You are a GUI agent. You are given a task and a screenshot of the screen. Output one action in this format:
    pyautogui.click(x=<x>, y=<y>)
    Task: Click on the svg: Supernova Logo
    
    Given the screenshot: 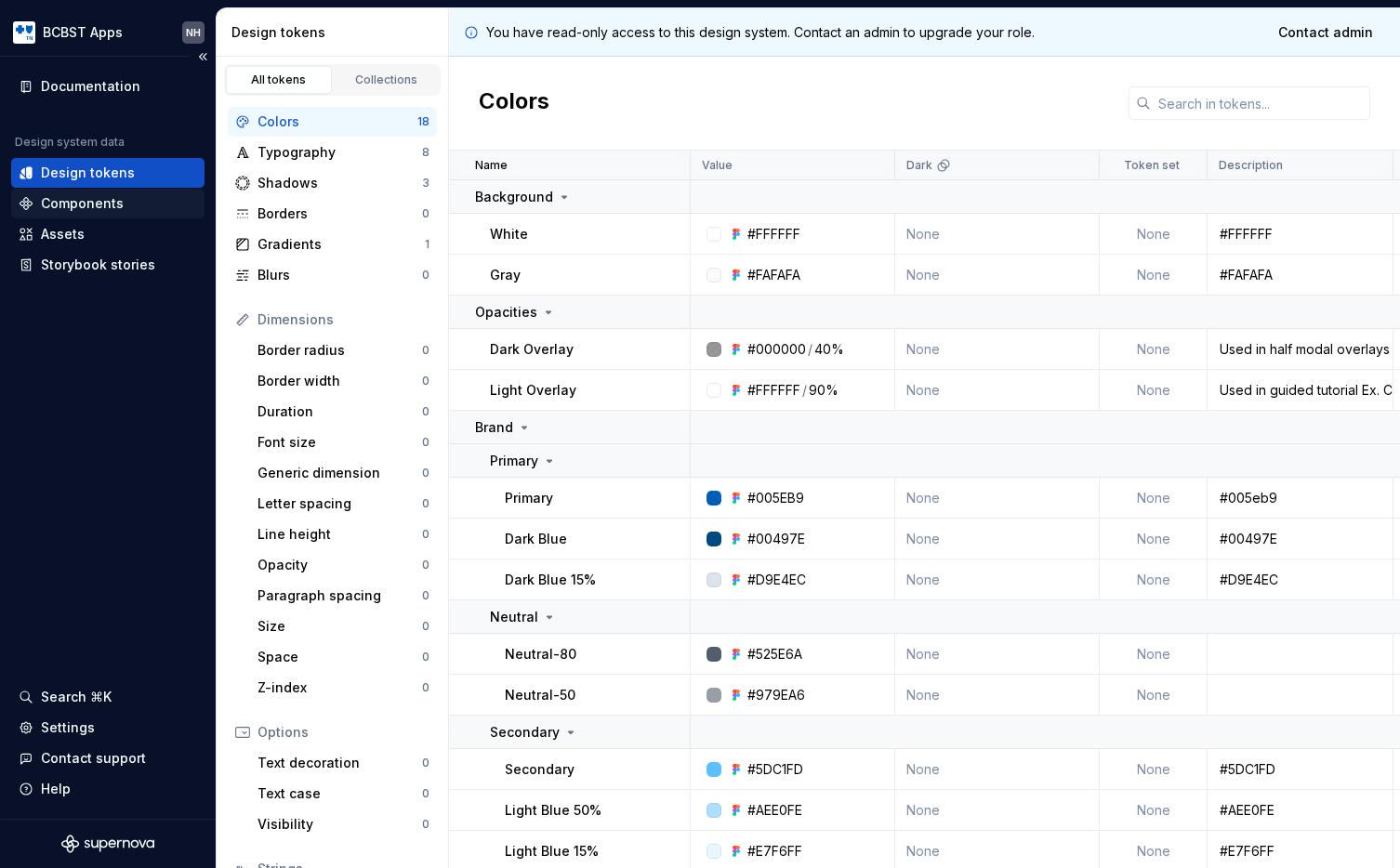 What is the action you would take?
    pyautogui.click(x=108, y=845)
    